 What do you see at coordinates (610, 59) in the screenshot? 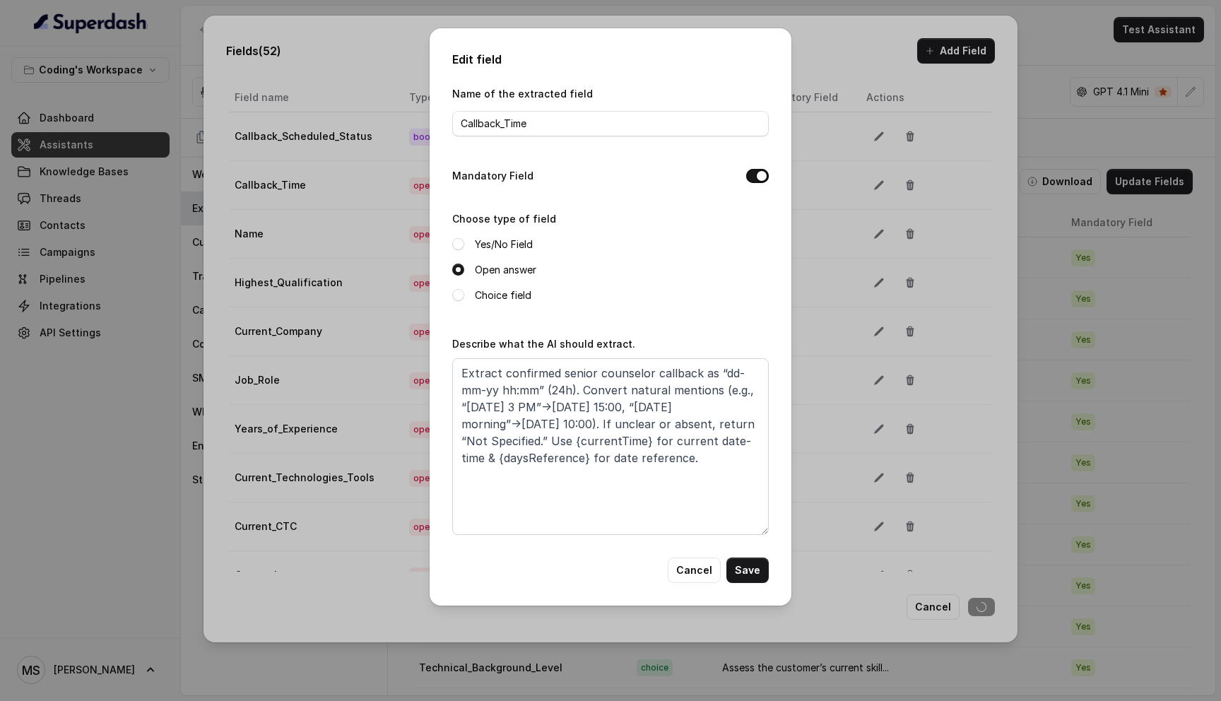
I see `h2: Edit field` at bounding box center [610, 59].